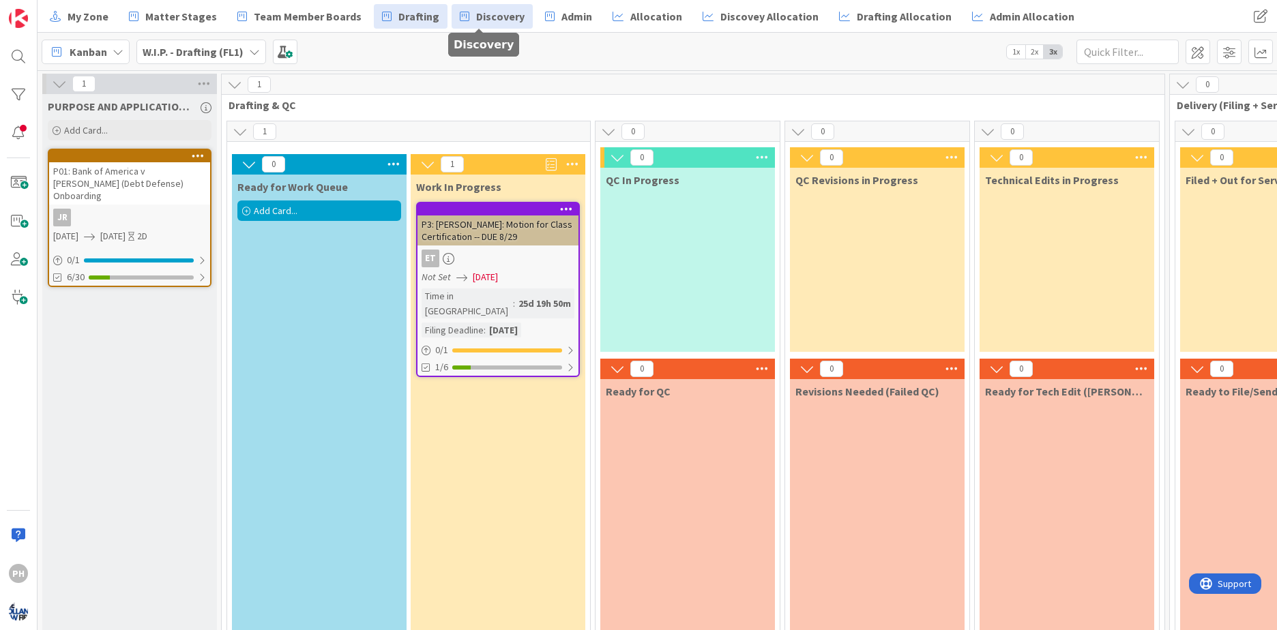 The image size is (1277, 630). I want to click on span: Discovery, so click(500, 16).